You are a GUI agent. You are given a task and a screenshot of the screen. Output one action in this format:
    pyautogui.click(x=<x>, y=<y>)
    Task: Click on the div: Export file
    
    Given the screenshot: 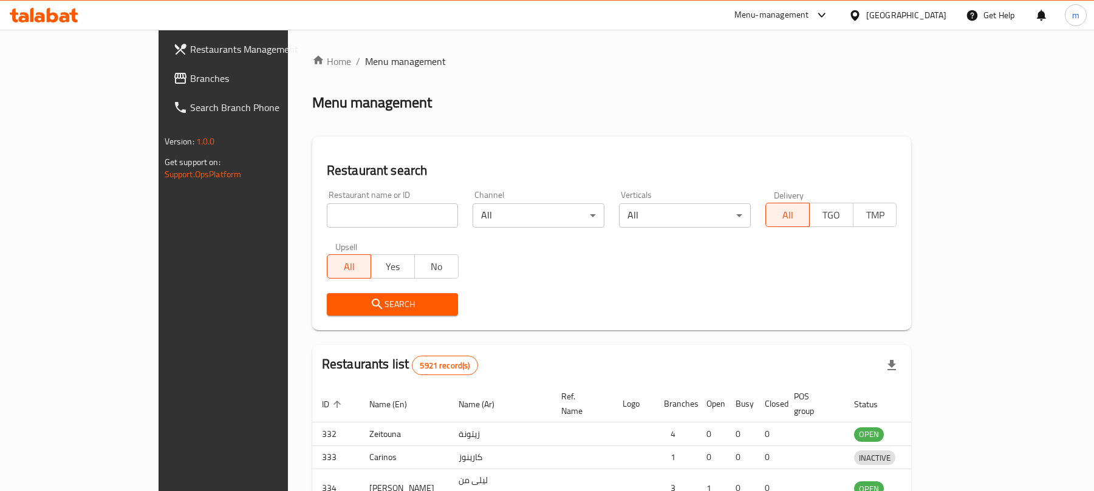 What is the action you would take?
    pyautogui.click(x=892, y=366)
    